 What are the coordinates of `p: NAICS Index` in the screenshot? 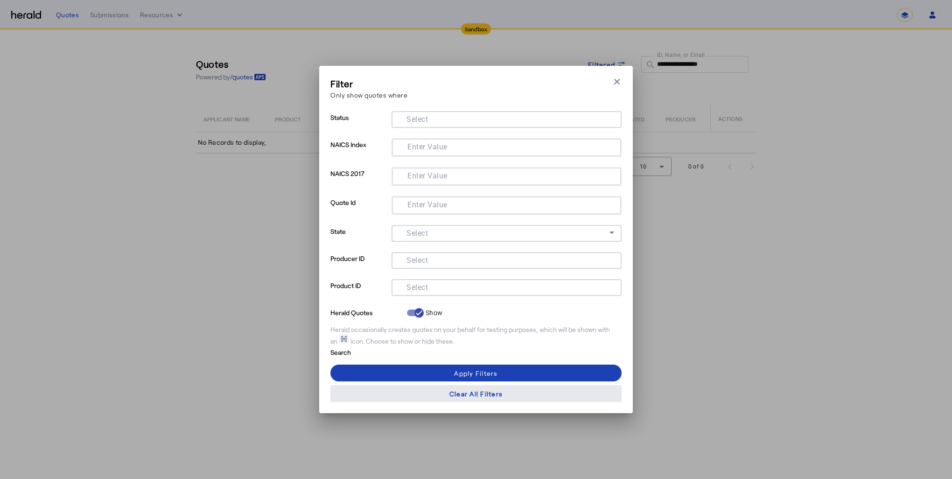 It's located at (359, 153).